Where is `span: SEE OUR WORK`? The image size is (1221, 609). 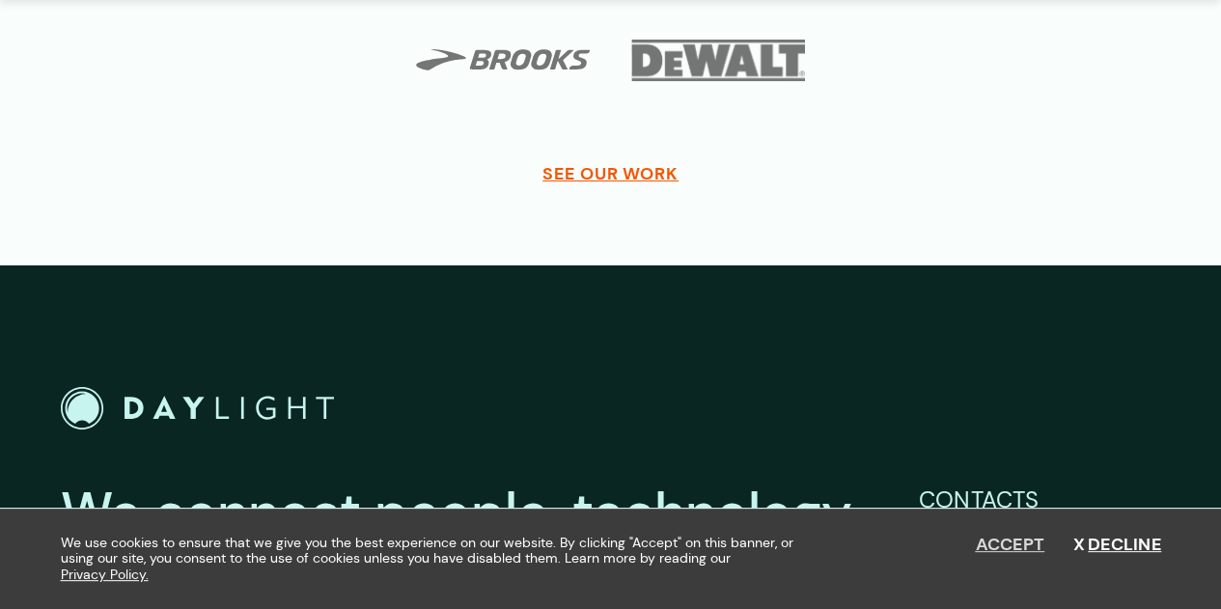
span: SEE OUR WORK is located at coordinates (610, 174).